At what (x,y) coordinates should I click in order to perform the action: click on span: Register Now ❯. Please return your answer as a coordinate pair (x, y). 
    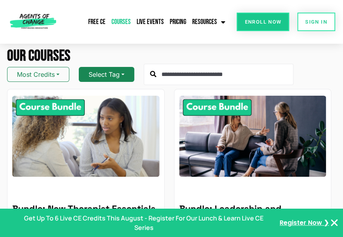
    Looking at the image, I should click on (304, 223).